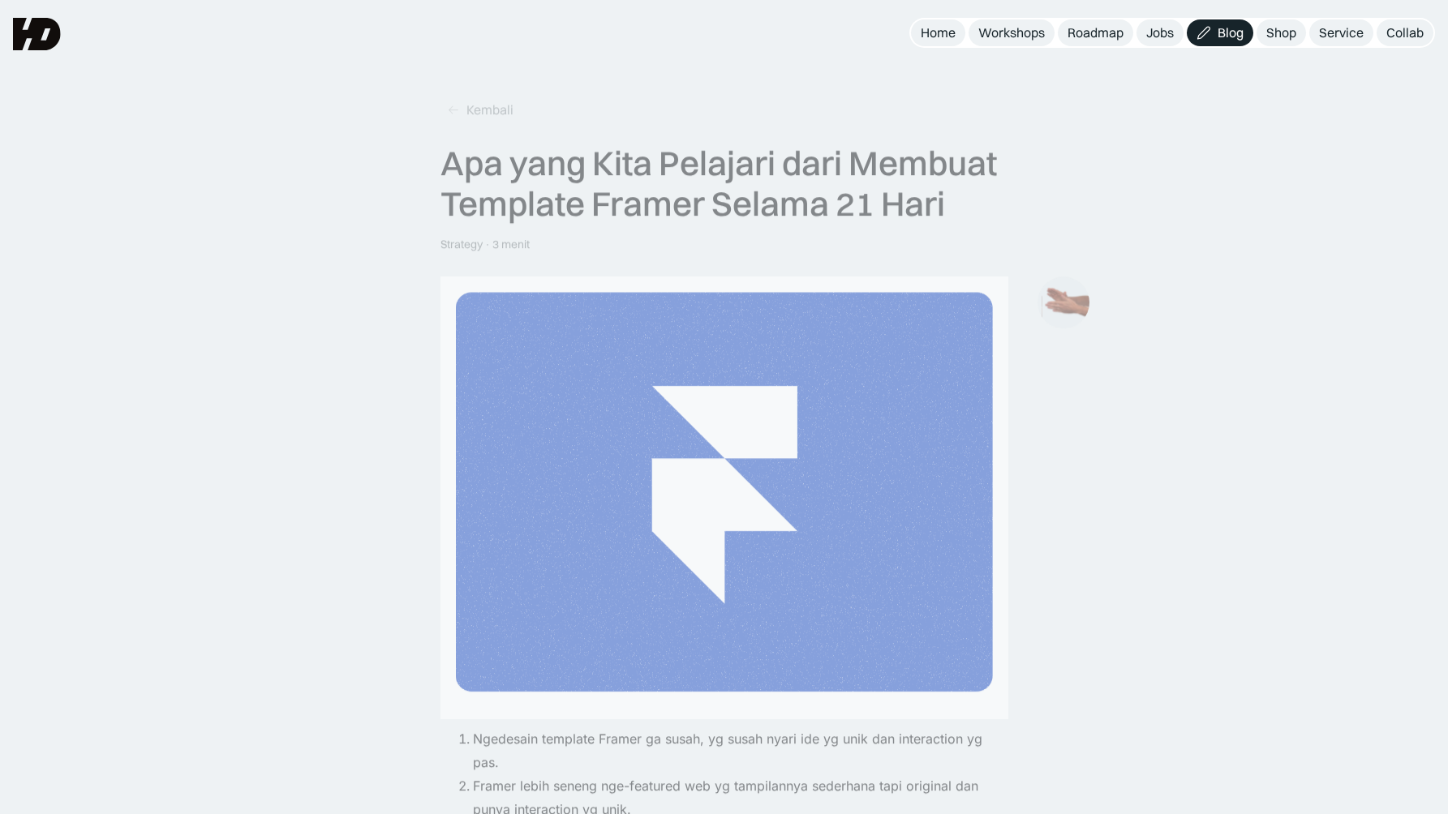 The image size is (1448, 814). Describe the element at coordinates (1405, 32) in the screenshot. I see `a: Collab` at that location.